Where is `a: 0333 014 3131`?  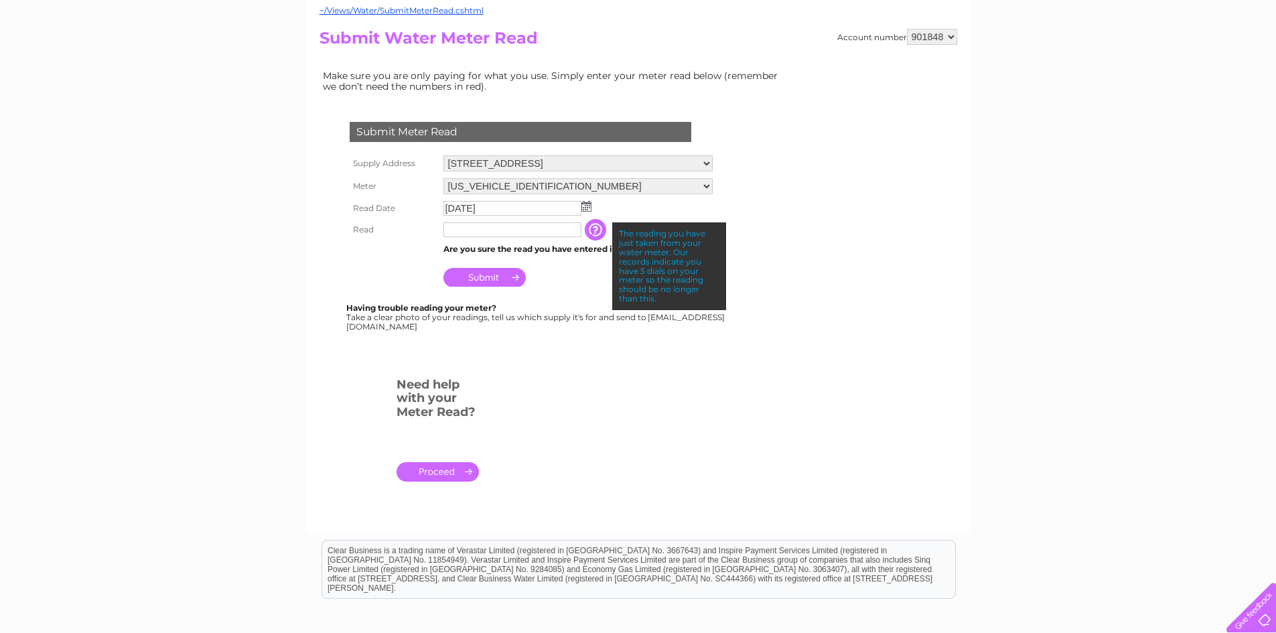
a: 0333 014 3131 is located at coordinates (1070, 15).